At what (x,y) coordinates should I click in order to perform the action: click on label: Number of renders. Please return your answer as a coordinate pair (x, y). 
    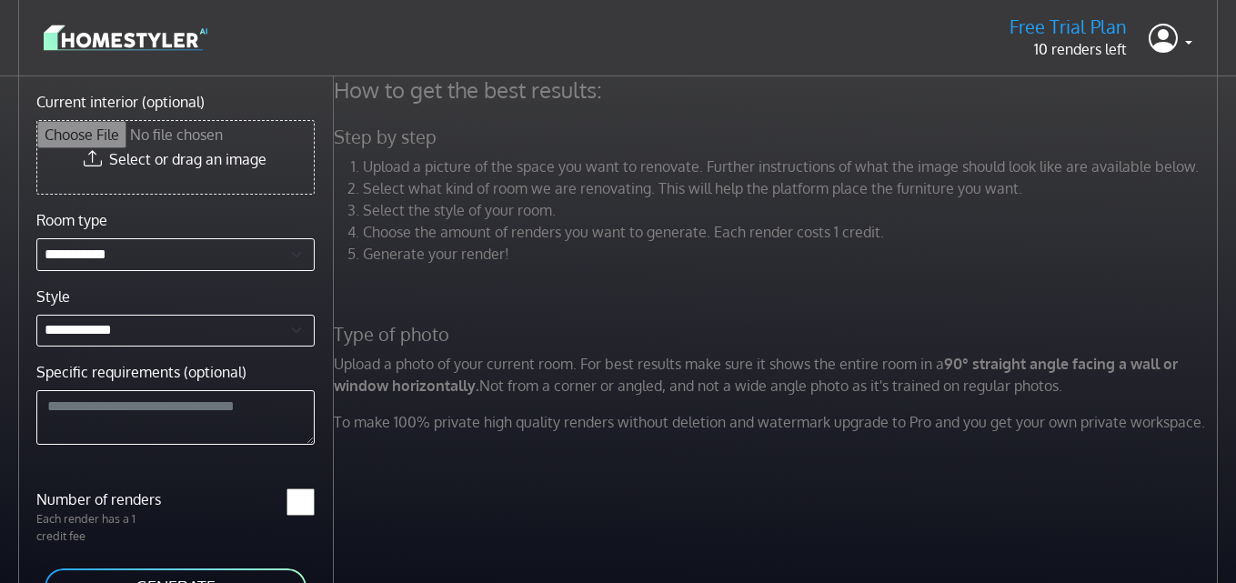
    Looking at the image, I should click on (100, 499).